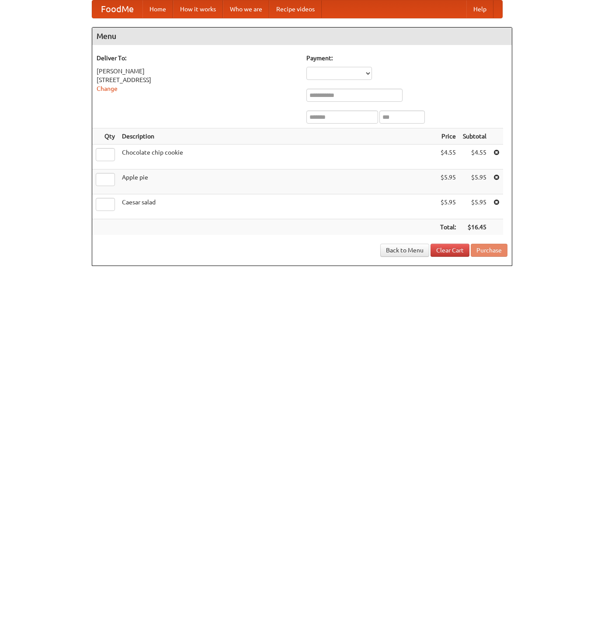 The width and height of the screenshot is (594, 618). Describe the element at coordinates (105, 136) in the screenshot. I see `th: Qty` at that location.